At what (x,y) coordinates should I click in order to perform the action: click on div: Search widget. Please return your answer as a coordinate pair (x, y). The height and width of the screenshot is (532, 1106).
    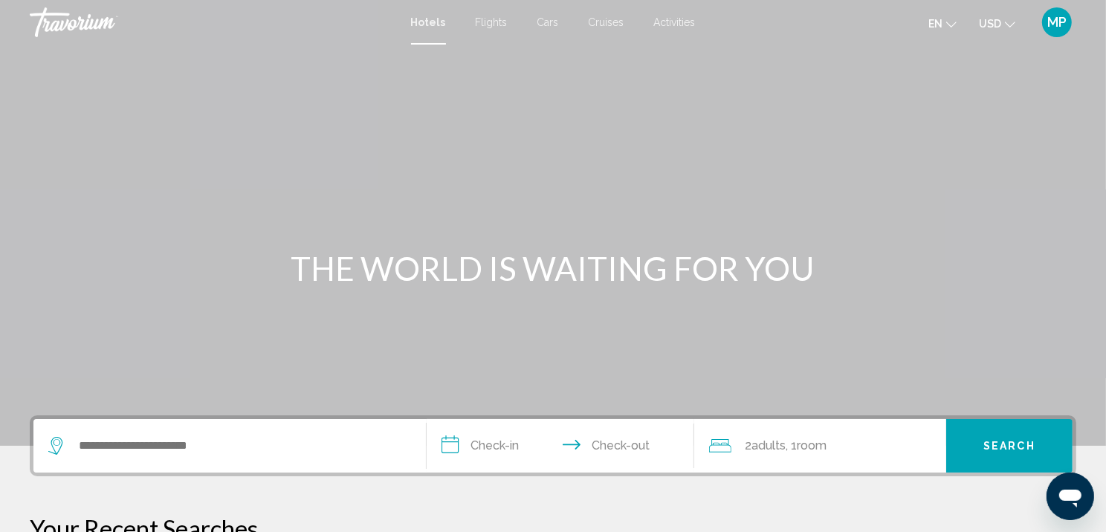
    Looking at the image, I should click on (553, 446).